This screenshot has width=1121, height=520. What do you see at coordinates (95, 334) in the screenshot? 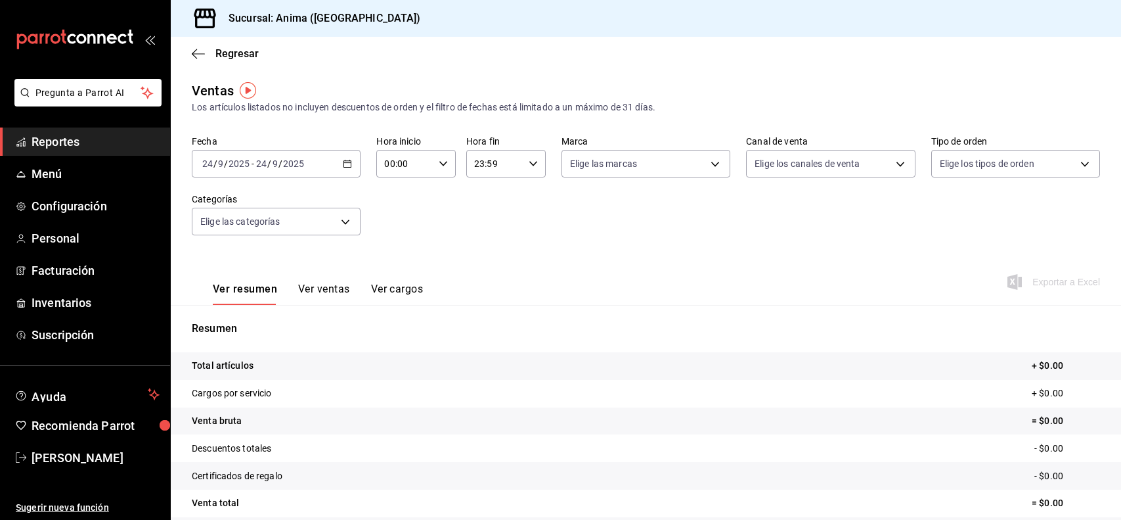
I see `span: Suscripción` at bounding box center [95, 334].